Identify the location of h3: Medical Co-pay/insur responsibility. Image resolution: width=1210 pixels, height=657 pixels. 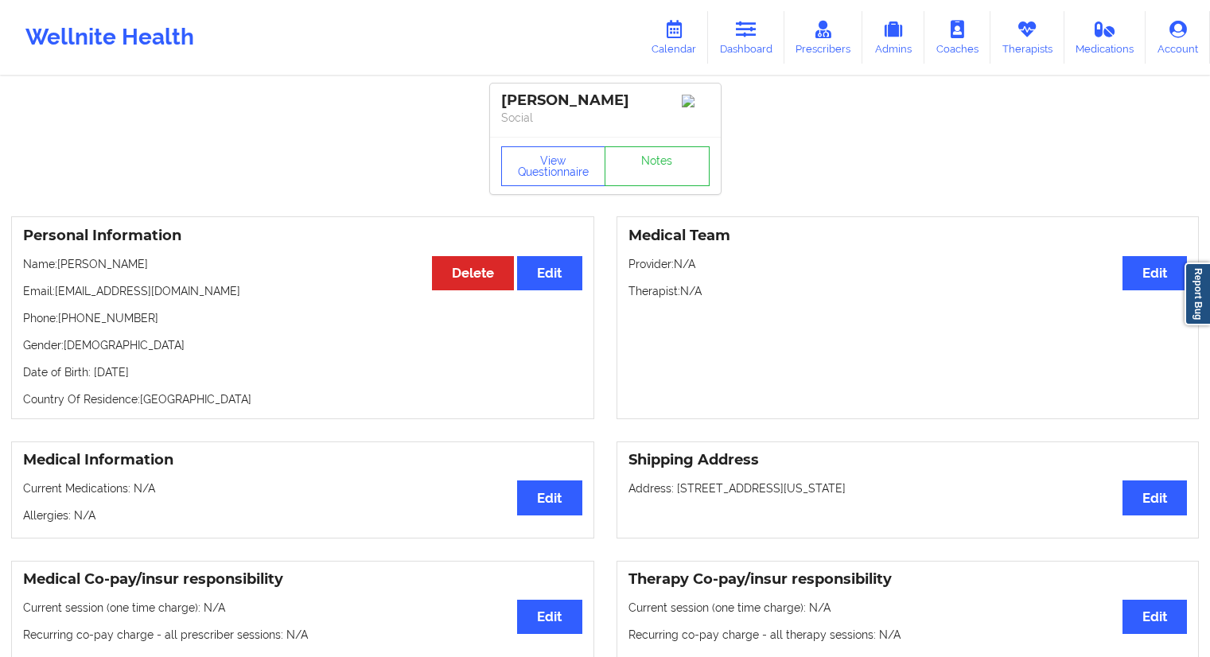
(302, 579).